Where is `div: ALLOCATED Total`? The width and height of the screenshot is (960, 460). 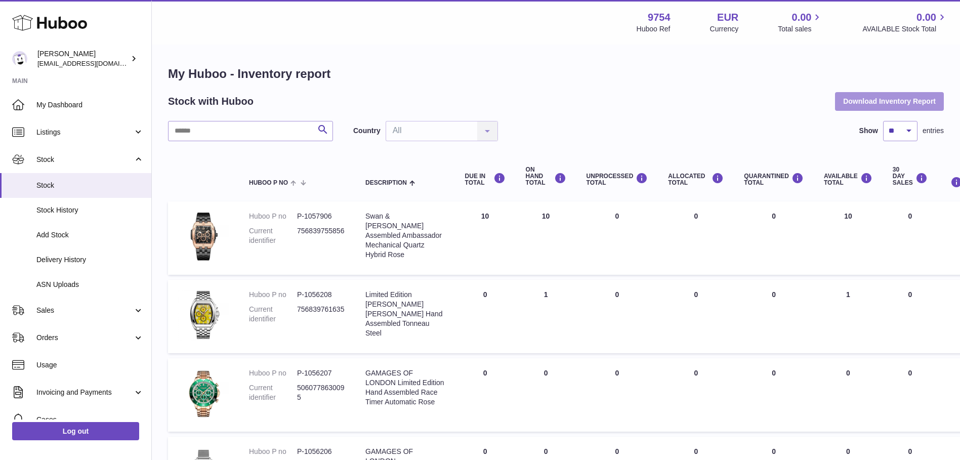
div: ALLOCATED Total is located at coordinates (696, 179).